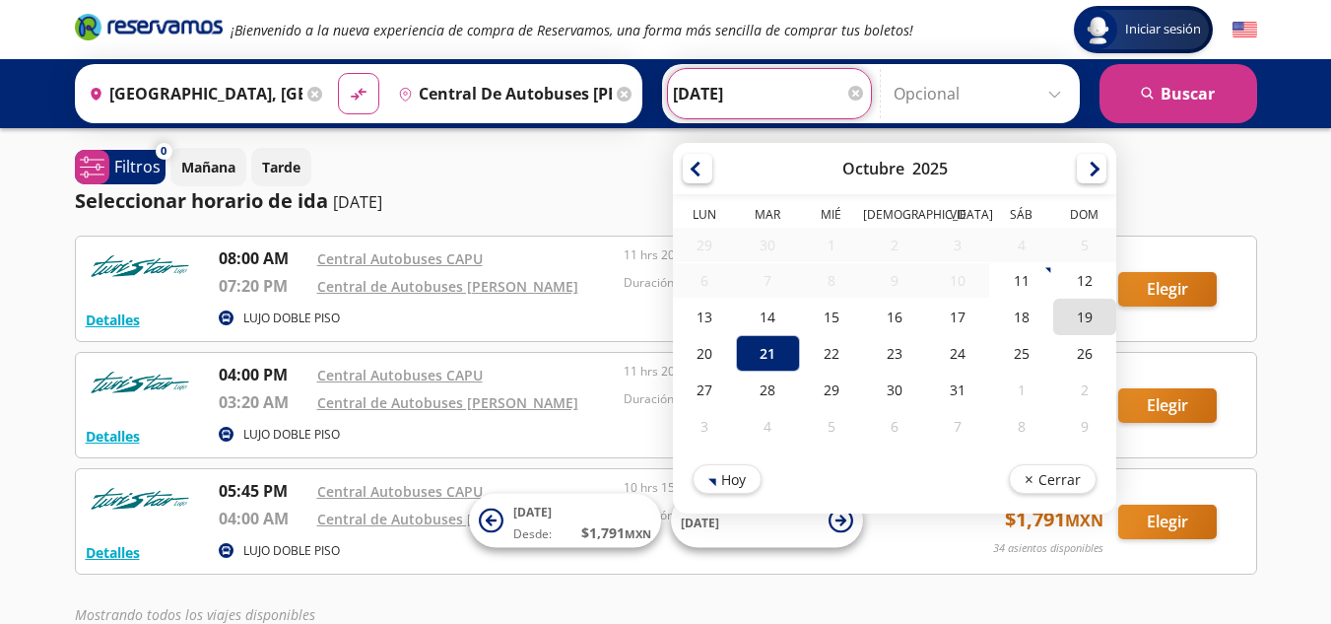 The height and width of the screenshot is (624, 1331). Describe the element at coordinates (831, 316) in the screenshot. I see `div: 15-Oct-25` at that location.